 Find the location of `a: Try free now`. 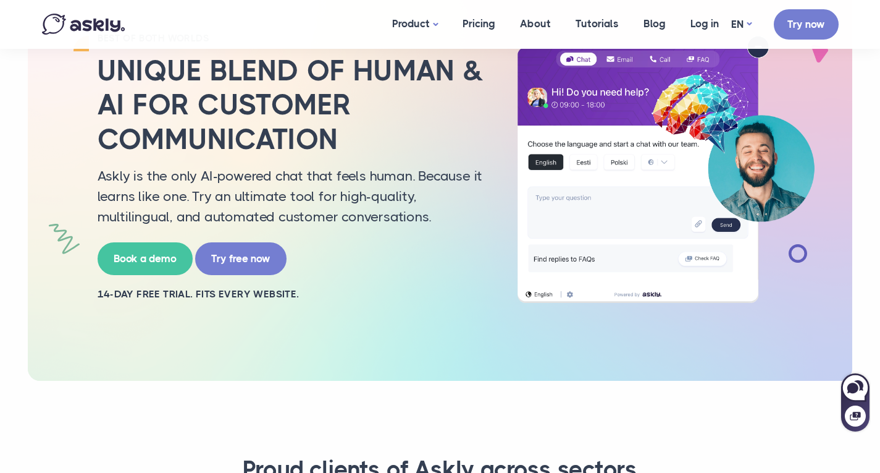

a: Try free now is located at coordinates (241, 258).